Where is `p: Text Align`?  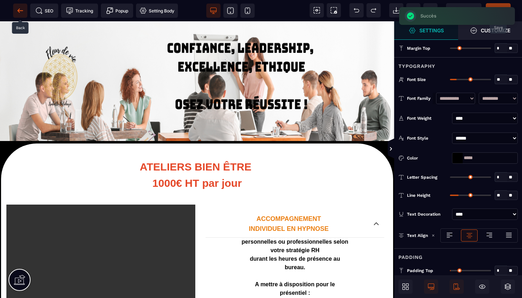
p: Text Align is located at coordinates (413, 235).